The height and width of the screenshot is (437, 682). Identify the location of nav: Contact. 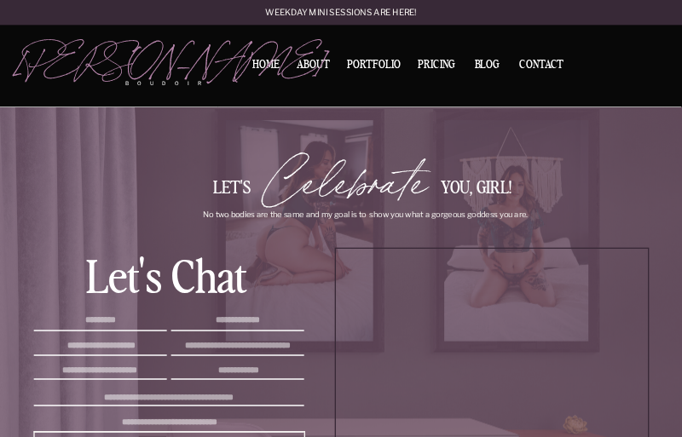
(542, 65).